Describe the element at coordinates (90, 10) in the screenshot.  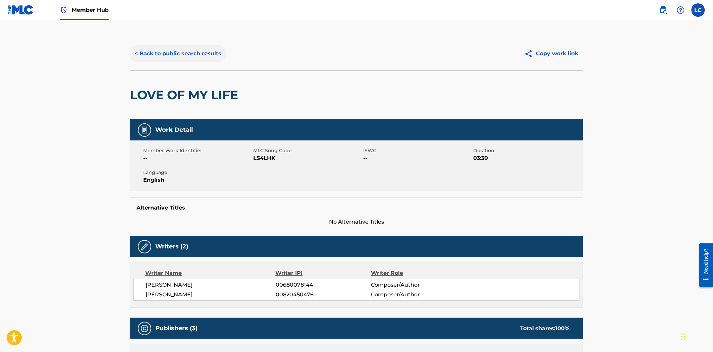
I see `span: Member Hub` at that location.